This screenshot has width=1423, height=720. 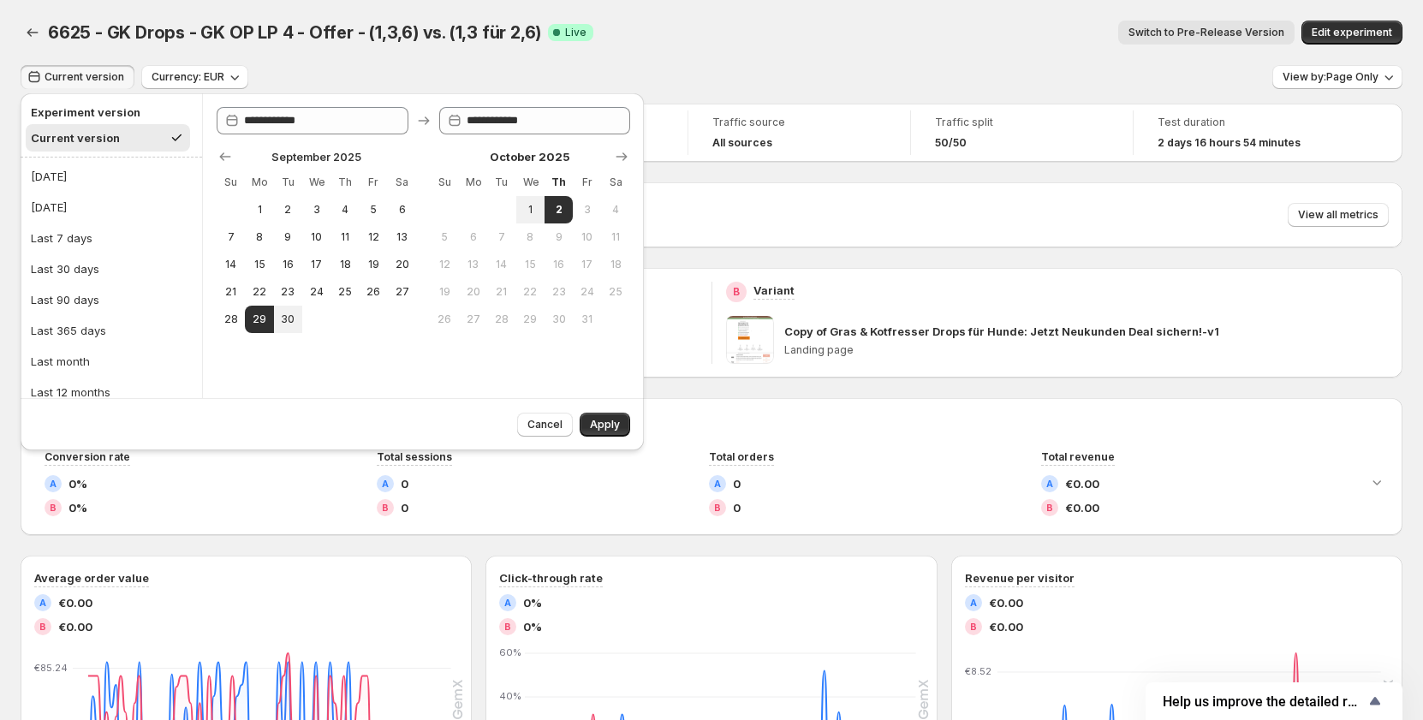 I want to click on span: 2 days 16 hours 54 minutes, so click(x=1229, y=143).